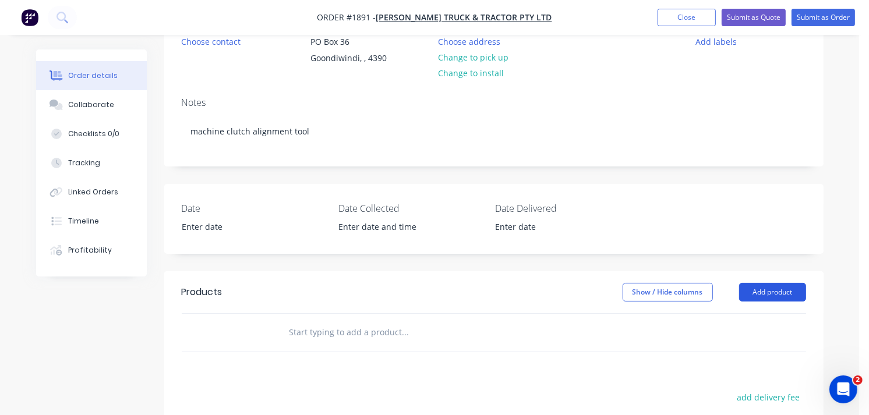  What do you see at coordinates (346, 17) in the screenshot?
I see `span: Order #1891 -` at bounding box center [346, 17].